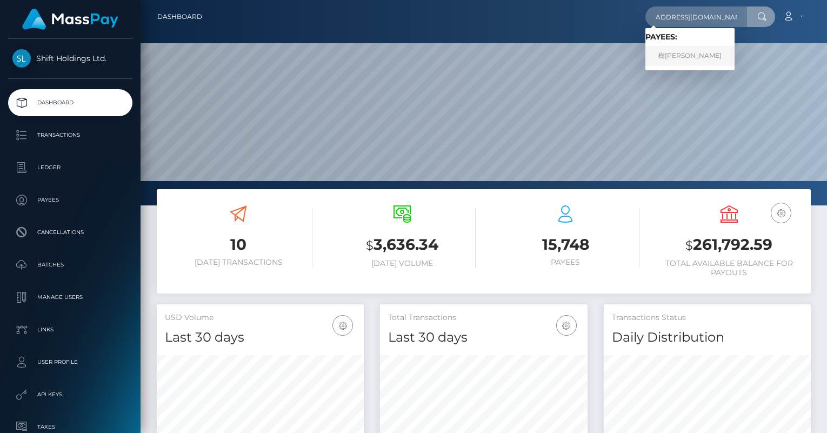  I want to click on p: API Keys, so click(70, 395).